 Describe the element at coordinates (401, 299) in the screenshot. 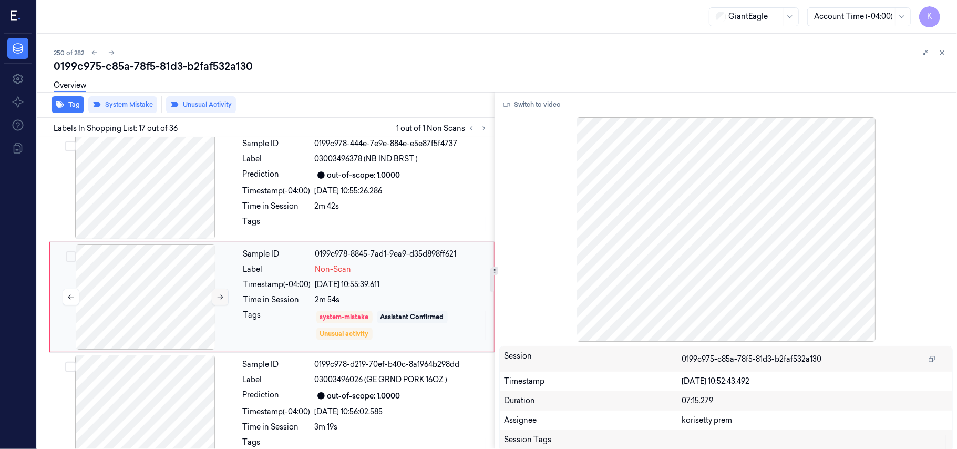

I see `div: 2m 54s` at that location.